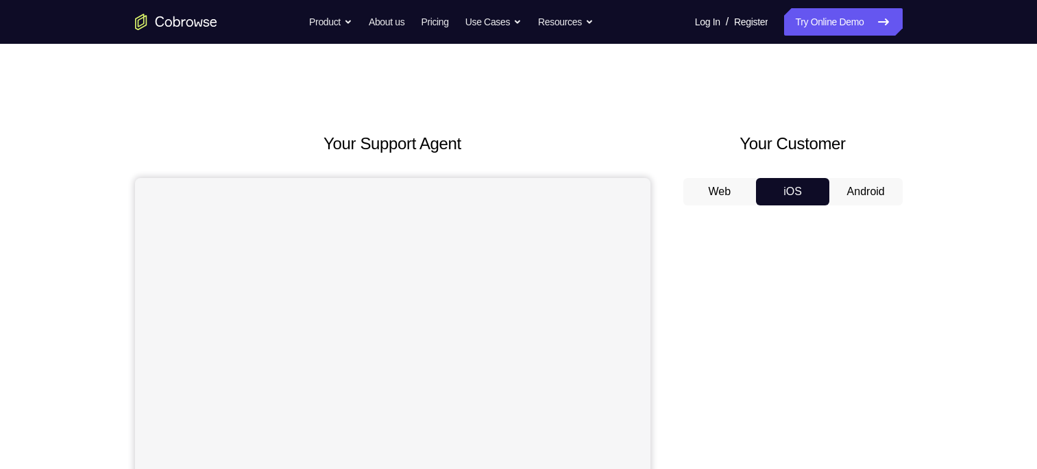  I want to click on a: Try Online Demo, so click(843, 22).